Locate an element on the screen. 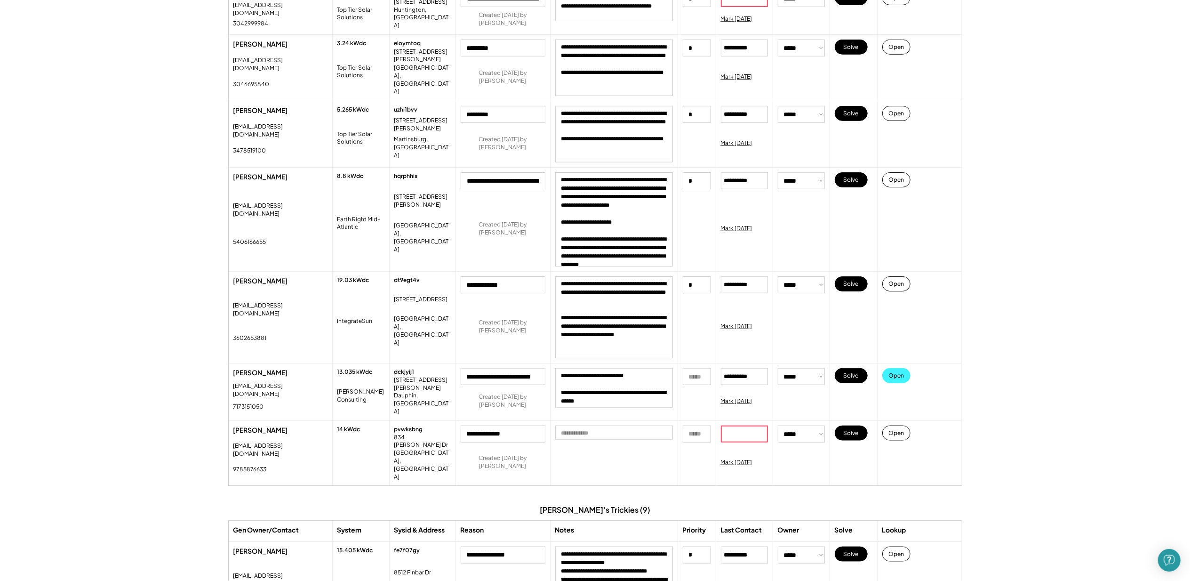  div: hqrphhls is located at coordinates (406, 176).